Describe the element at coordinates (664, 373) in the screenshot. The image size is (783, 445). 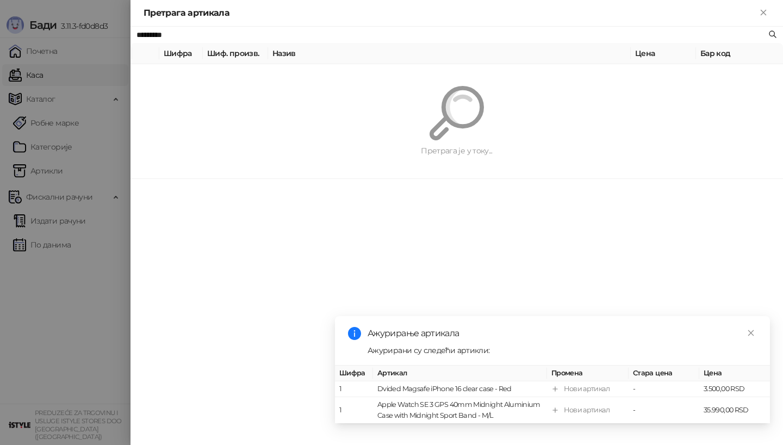
I see `th: Стара цена` at that location.